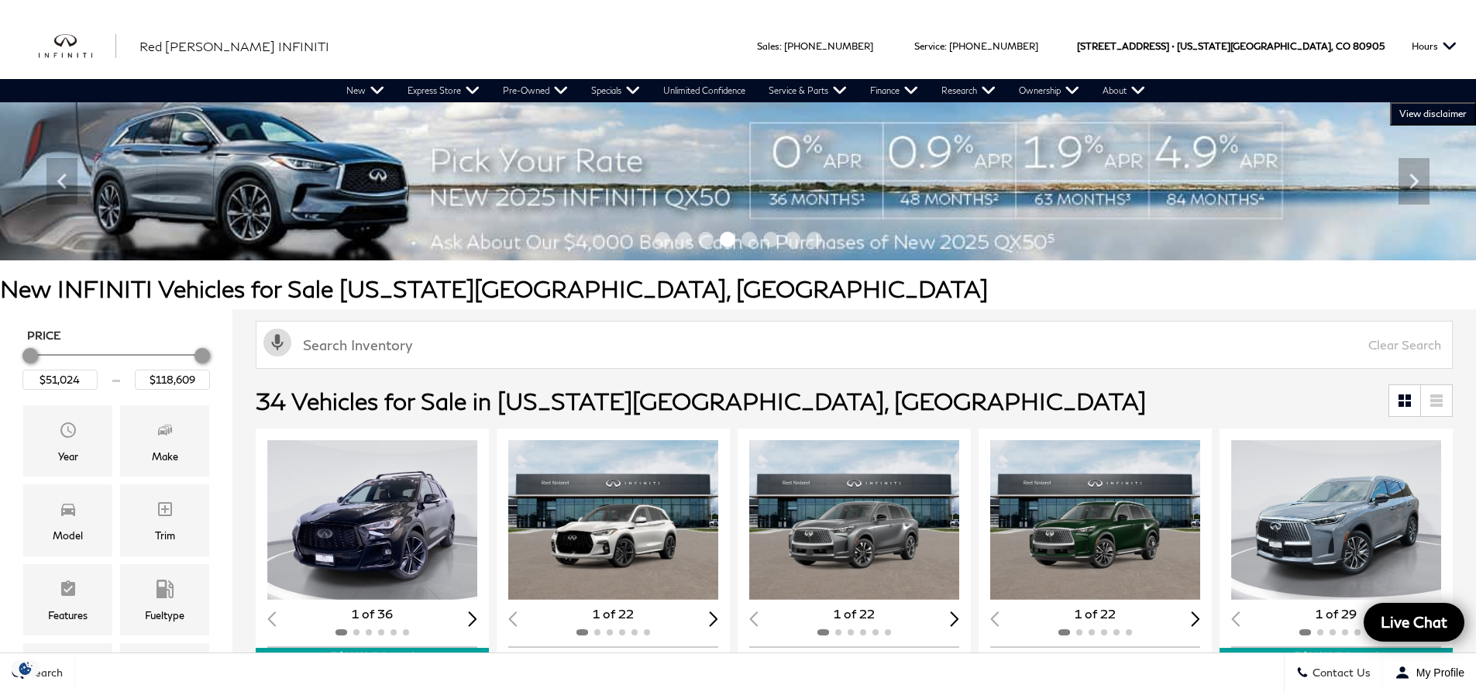  I want to click on a: Ownership, so click(1049, 91).